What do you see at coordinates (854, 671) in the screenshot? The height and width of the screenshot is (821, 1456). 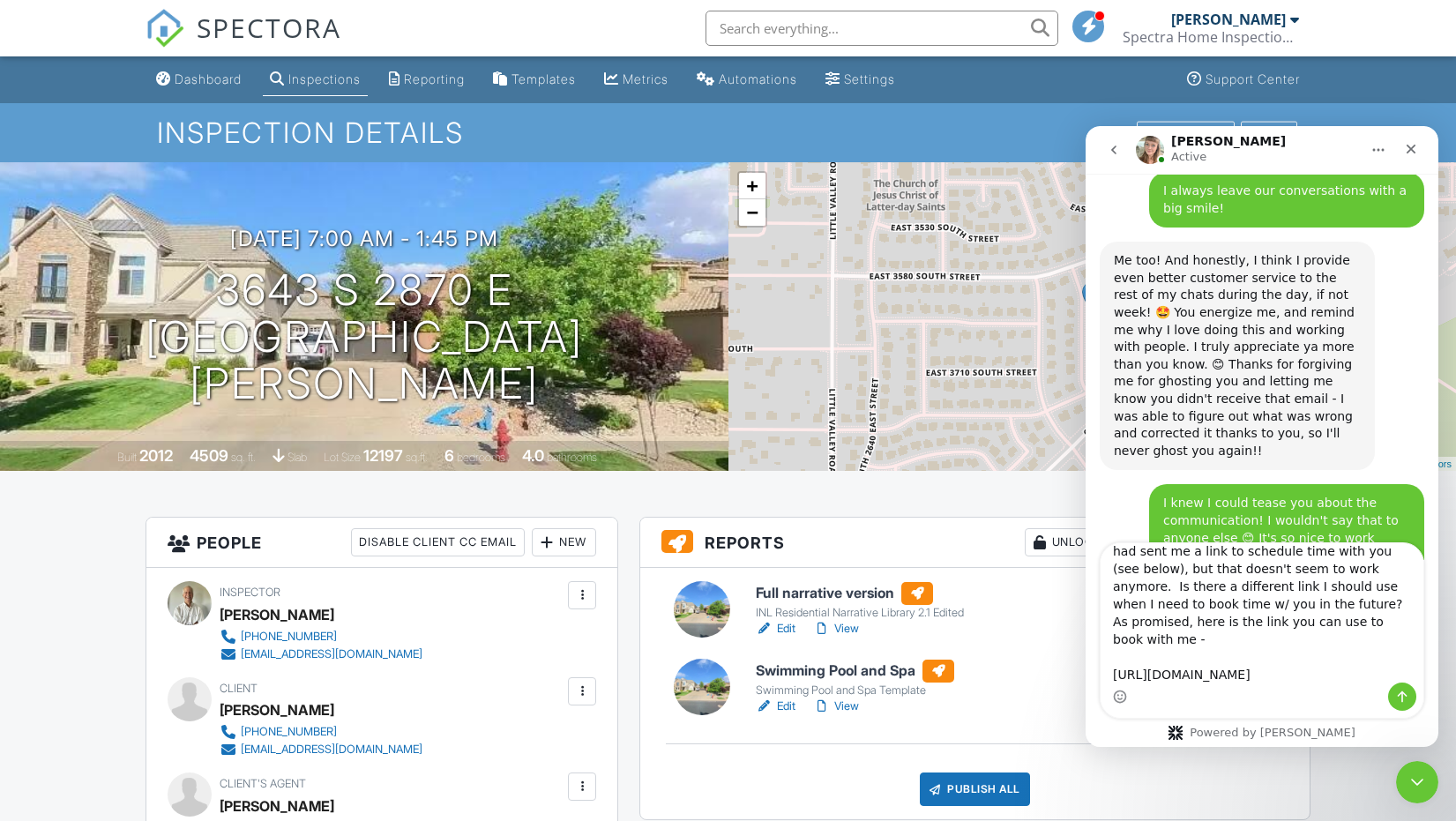 I see `h6: Swimming Pool and Spa` at bounding box center [854, 671].